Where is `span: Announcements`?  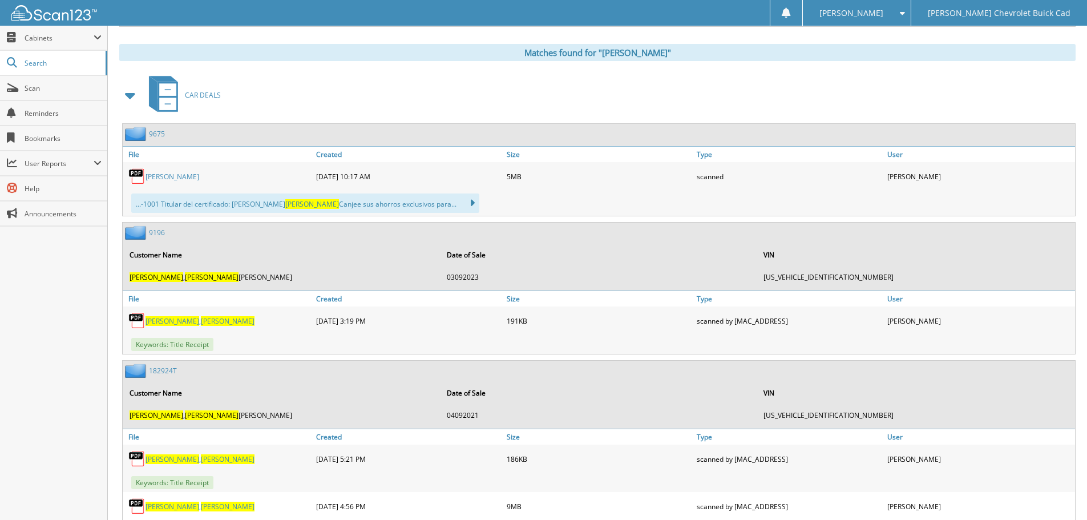 span: Announcements is located at coordinates (63, 213).